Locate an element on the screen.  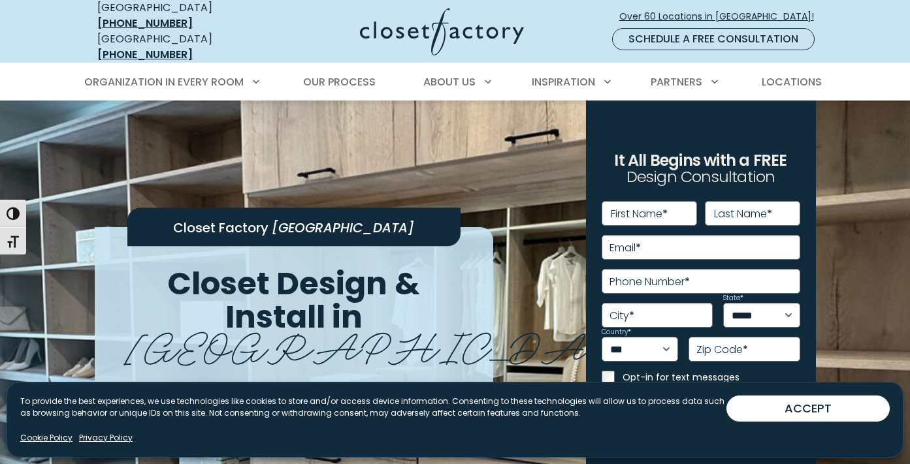
span: Design Consultation is located at coordinates (701, 177).